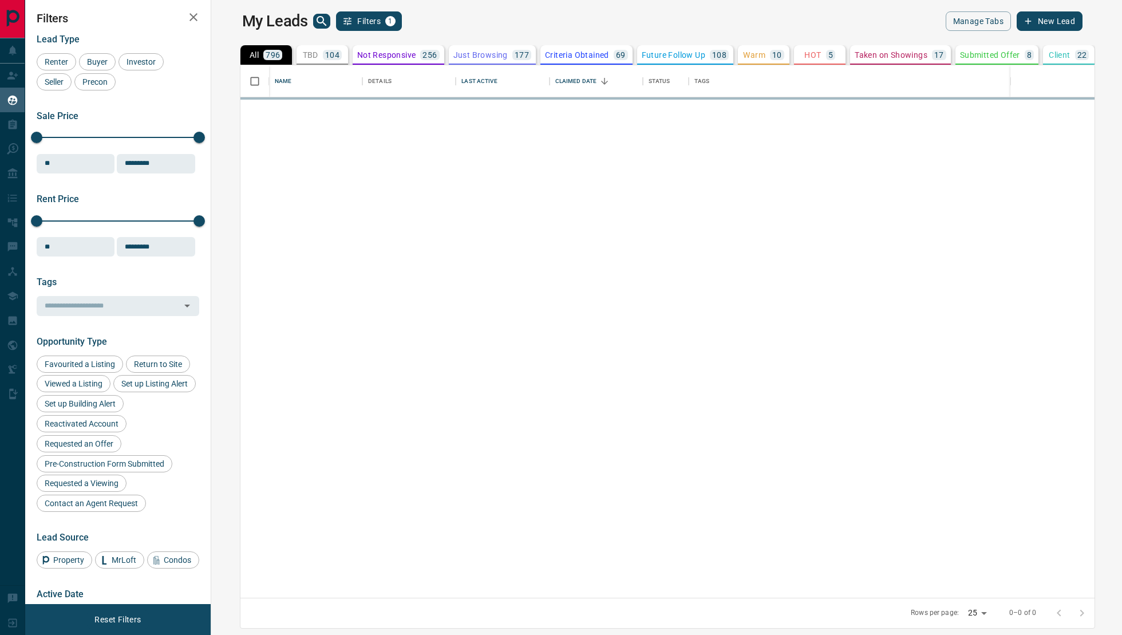 Image resolution: width=1122 pixels, height=635 pixels. What do you see at coordinates (187, 306) in the screenshot?
I see `button: Open` at bounding box center [187, 306].